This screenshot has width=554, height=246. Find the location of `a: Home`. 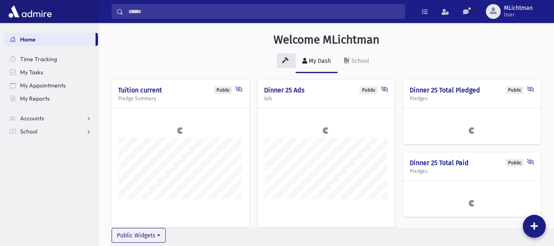

a: Home is located at coordinates (49, 39).